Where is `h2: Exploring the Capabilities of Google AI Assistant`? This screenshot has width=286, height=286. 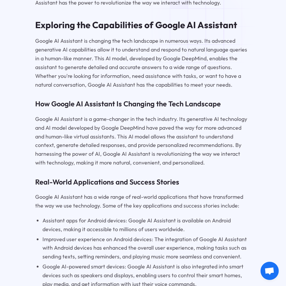
h2: Exploring the Capabilities of Google AI Assistant is located at coordinates (143, 25).